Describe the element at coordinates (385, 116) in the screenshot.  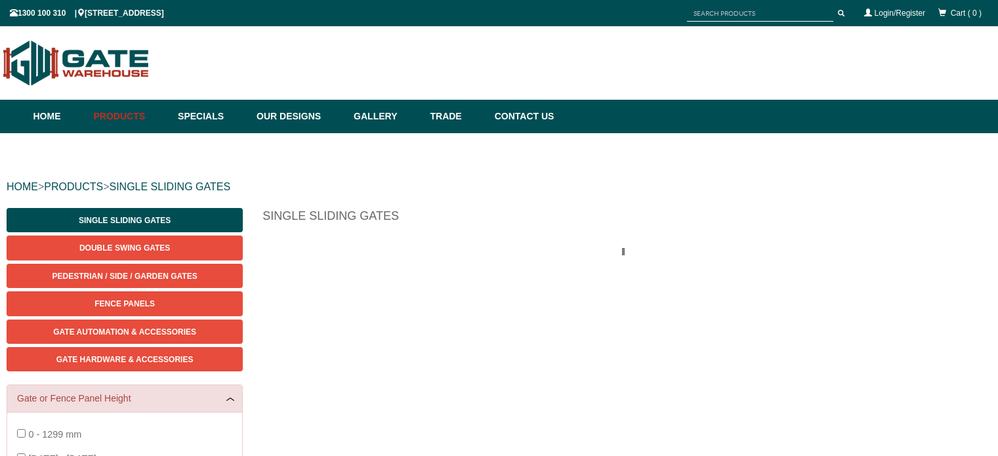
I see `a: Gallery` at that location.